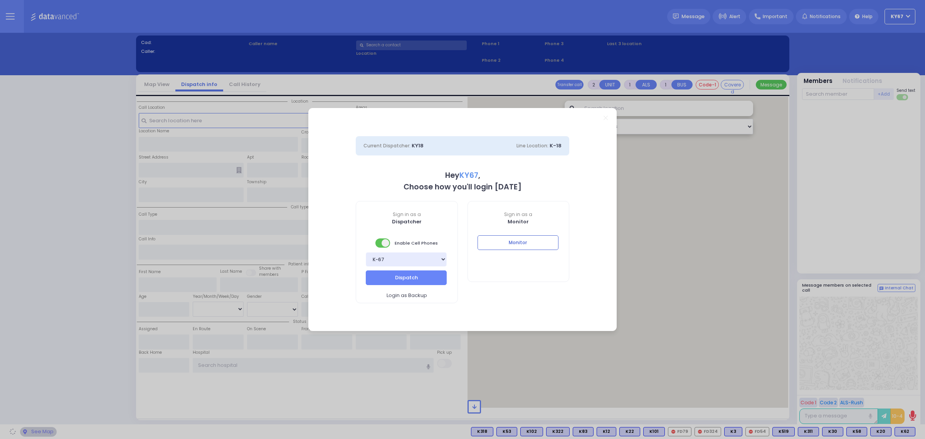  Describe the element at coordinates (605, 118) in the screenshot. I see `a: Close` at that location.